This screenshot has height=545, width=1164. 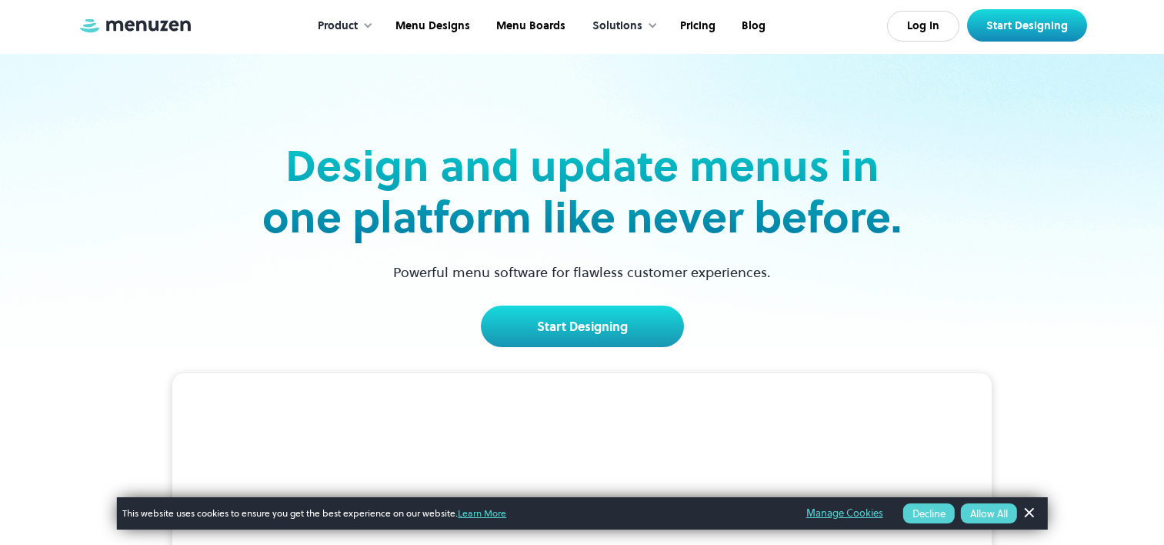 I want to click on a: Dismiss Banner, so click(x=1028, y=513).